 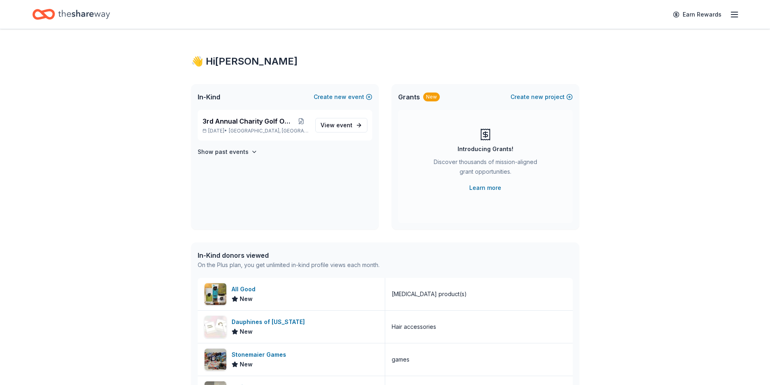 I want to click on div: Stonemaier Games, so click(x=260, y=355).